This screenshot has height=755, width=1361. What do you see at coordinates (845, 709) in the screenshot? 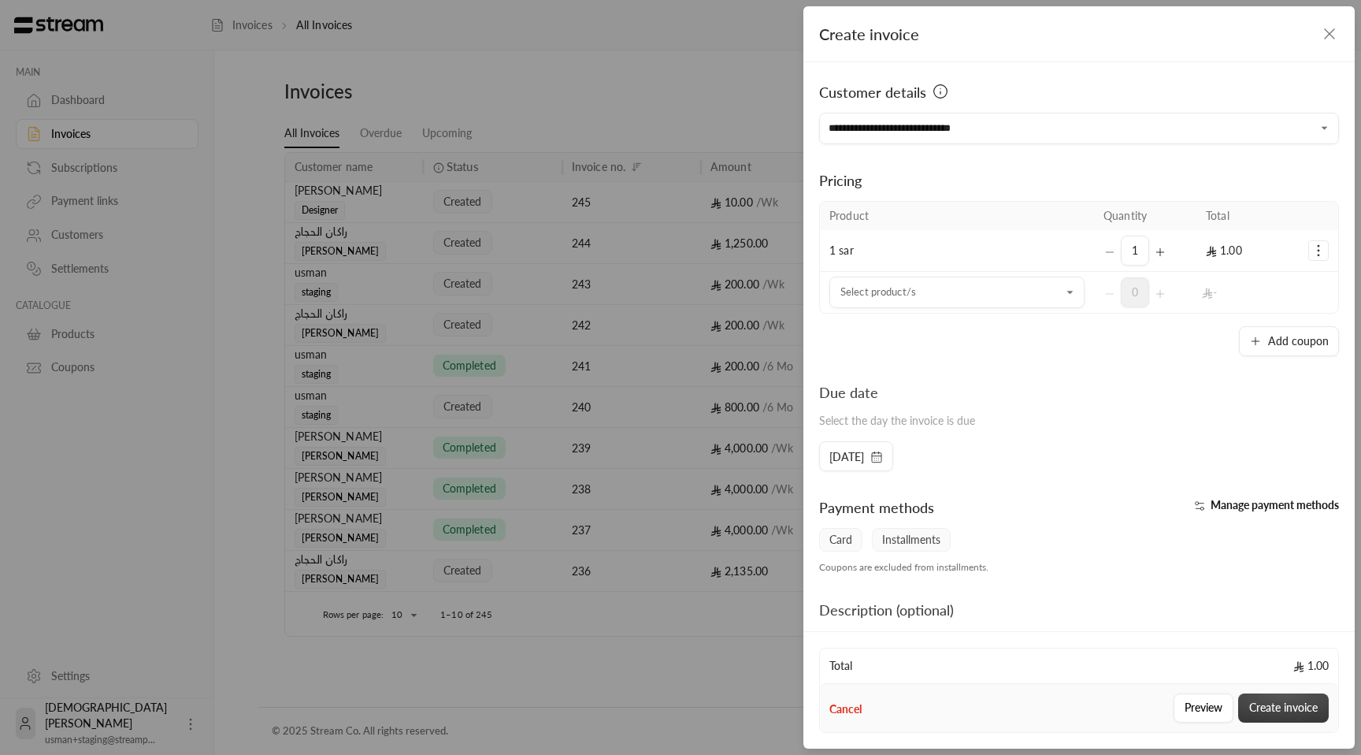
I see `button: Cancel` at bounding box center [845, 709].